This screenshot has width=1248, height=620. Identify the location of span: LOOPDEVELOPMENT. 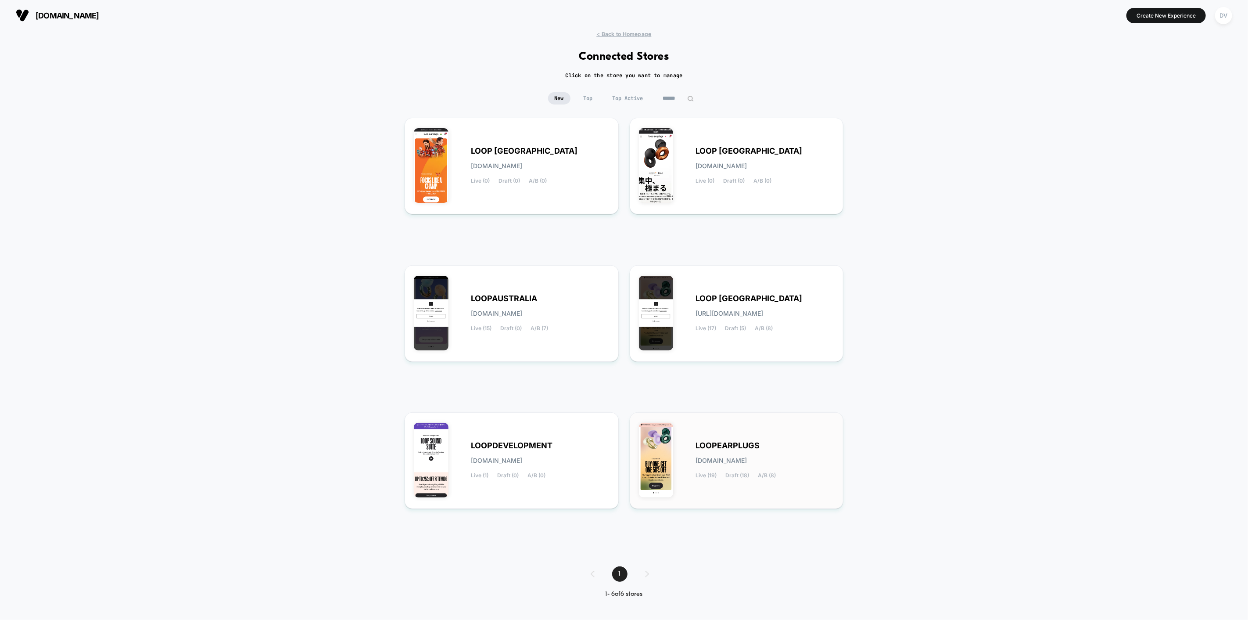
(512, 446).